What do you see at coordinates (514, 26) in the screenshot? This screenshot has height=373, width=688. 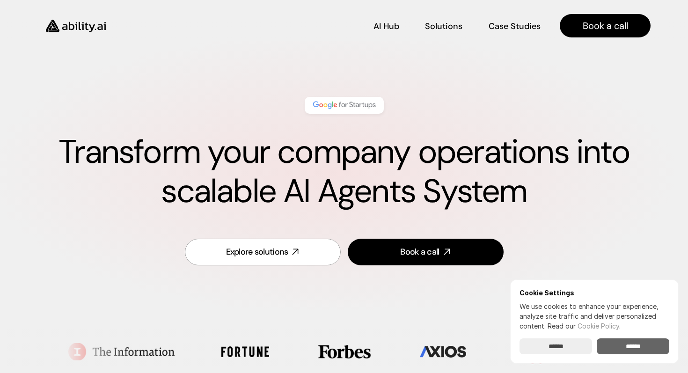 I see `p: Case Studies` at bounding box center [514, 26].